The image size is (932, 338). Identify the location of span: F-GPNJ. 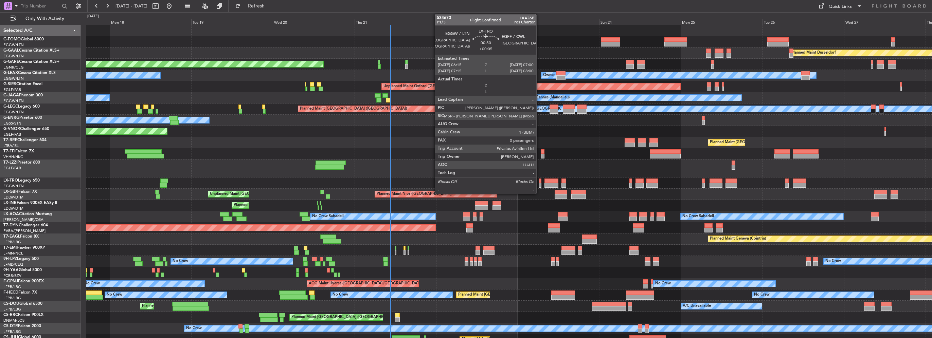
(11, 282).